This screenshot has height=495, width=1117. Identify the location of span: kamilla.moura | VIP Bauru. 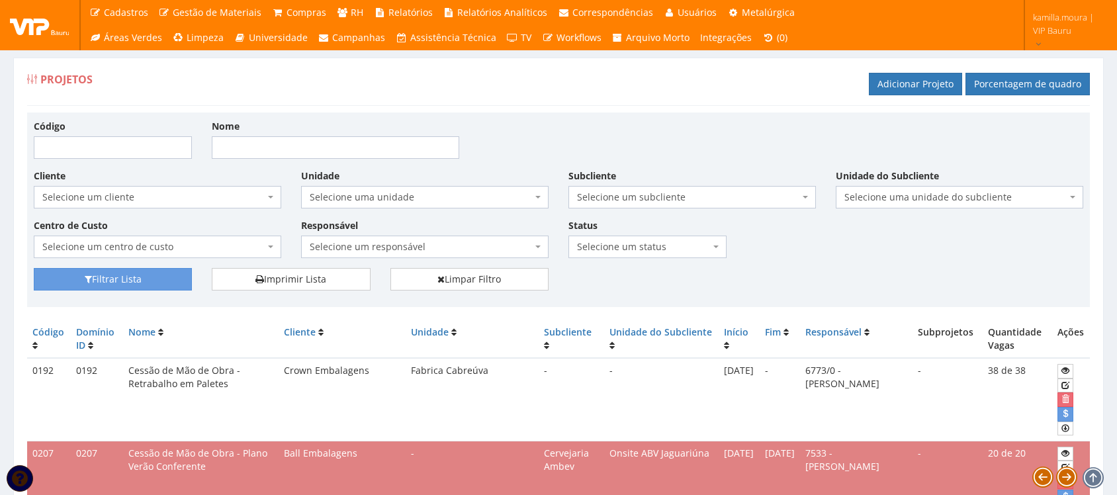
(1066, 24).